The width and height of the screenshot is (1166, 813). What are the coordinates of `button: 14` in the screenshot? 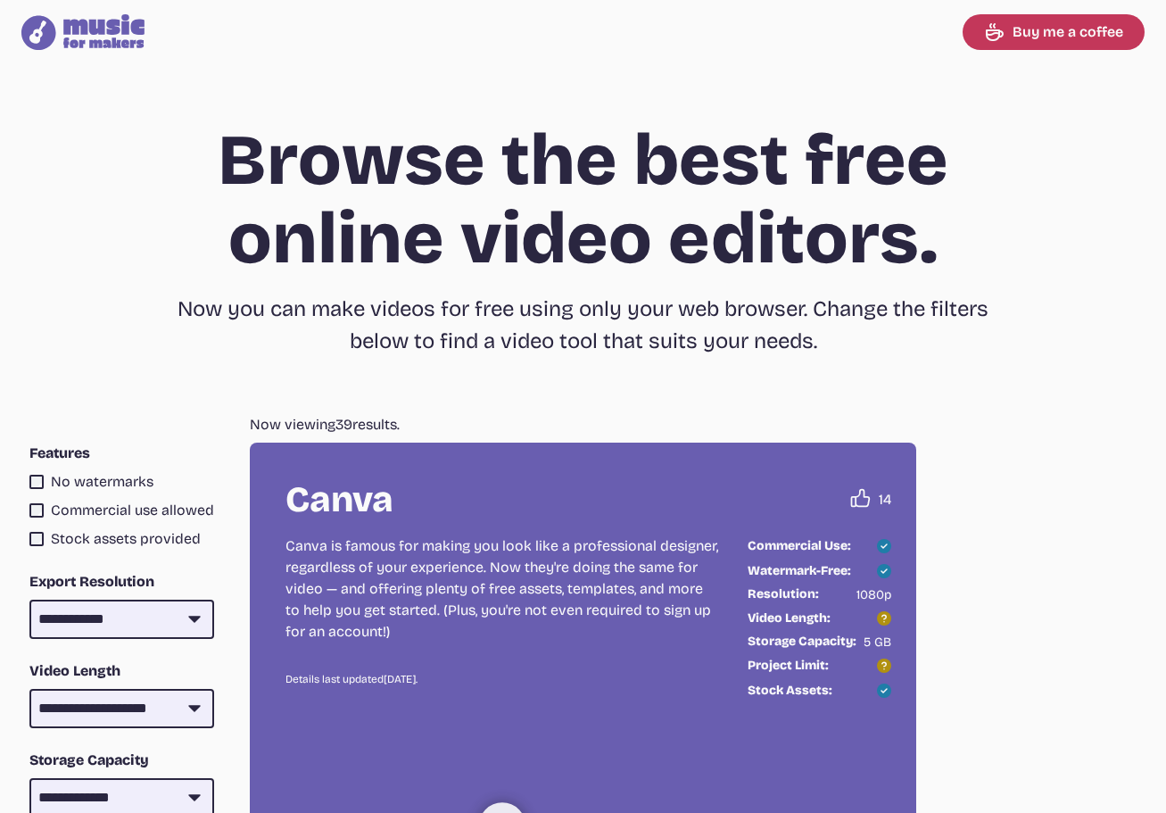 It's located at (869, 500).